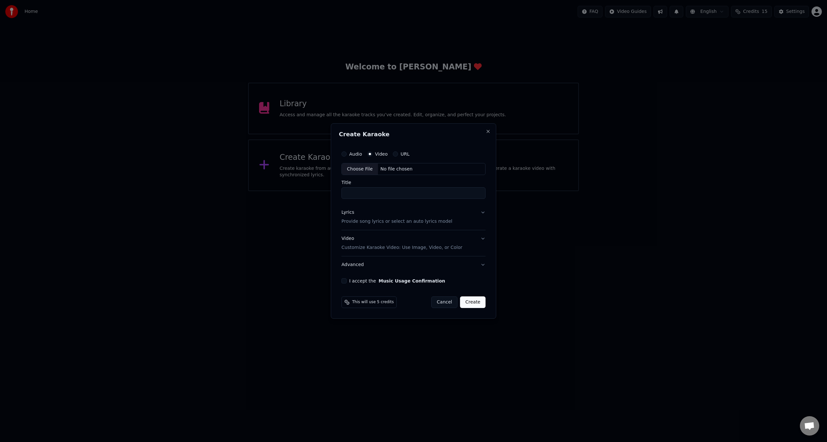 This screenshot has width=827, height=442. What do you see at coordinates (402, 244) in the screenshot?
I see `div: Video` at bounding box center [402, 244].